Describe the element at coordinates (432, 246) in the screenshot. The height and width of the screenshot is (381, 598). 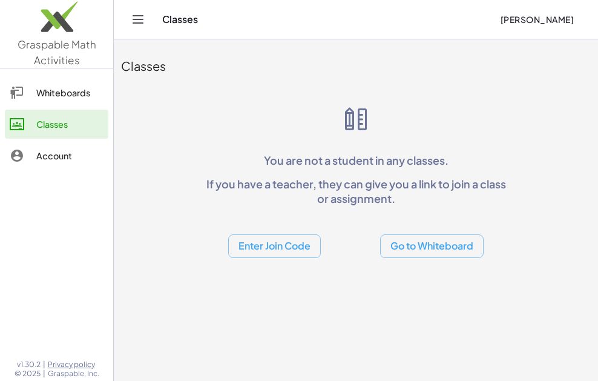
I see `button: Go to Whiteboard` at that location.